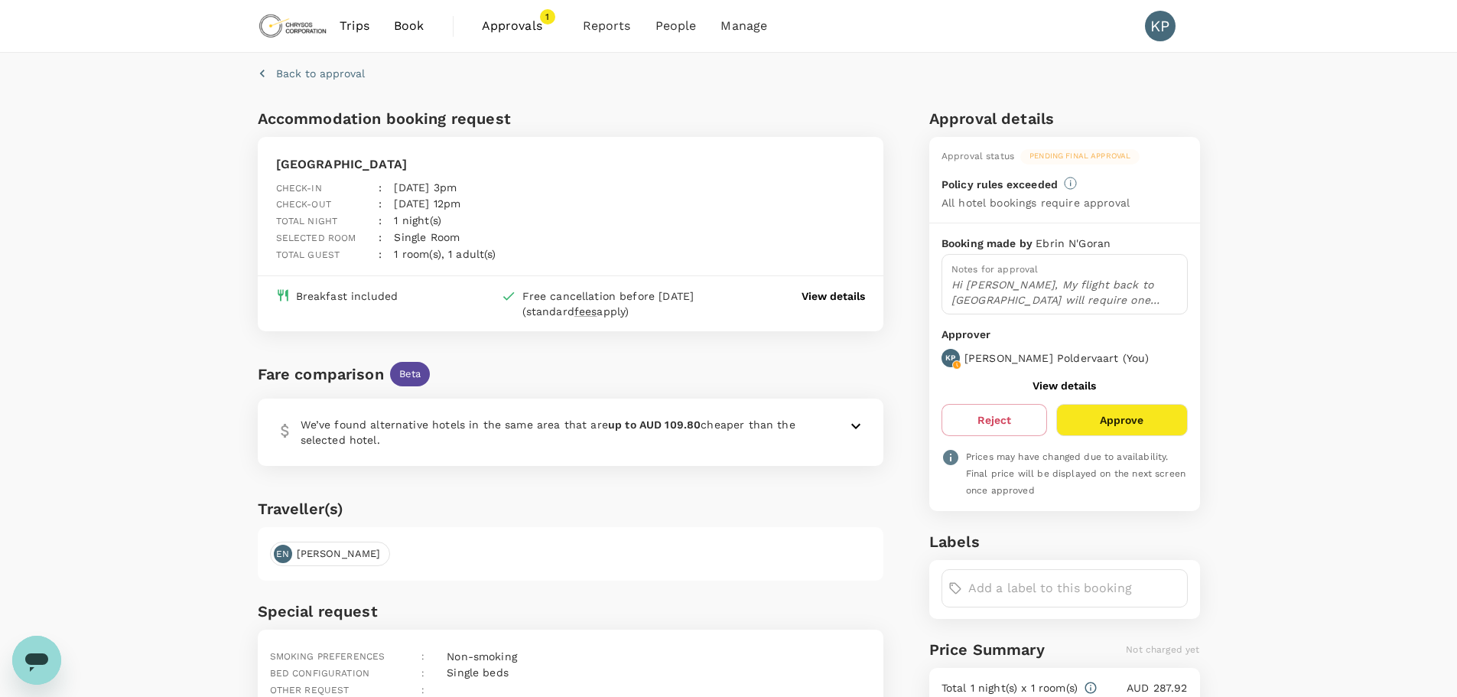  What do you see at coordinates (304, 204) in the screenshot?
I see `span: Check-out` at bounding box center [304, 204].